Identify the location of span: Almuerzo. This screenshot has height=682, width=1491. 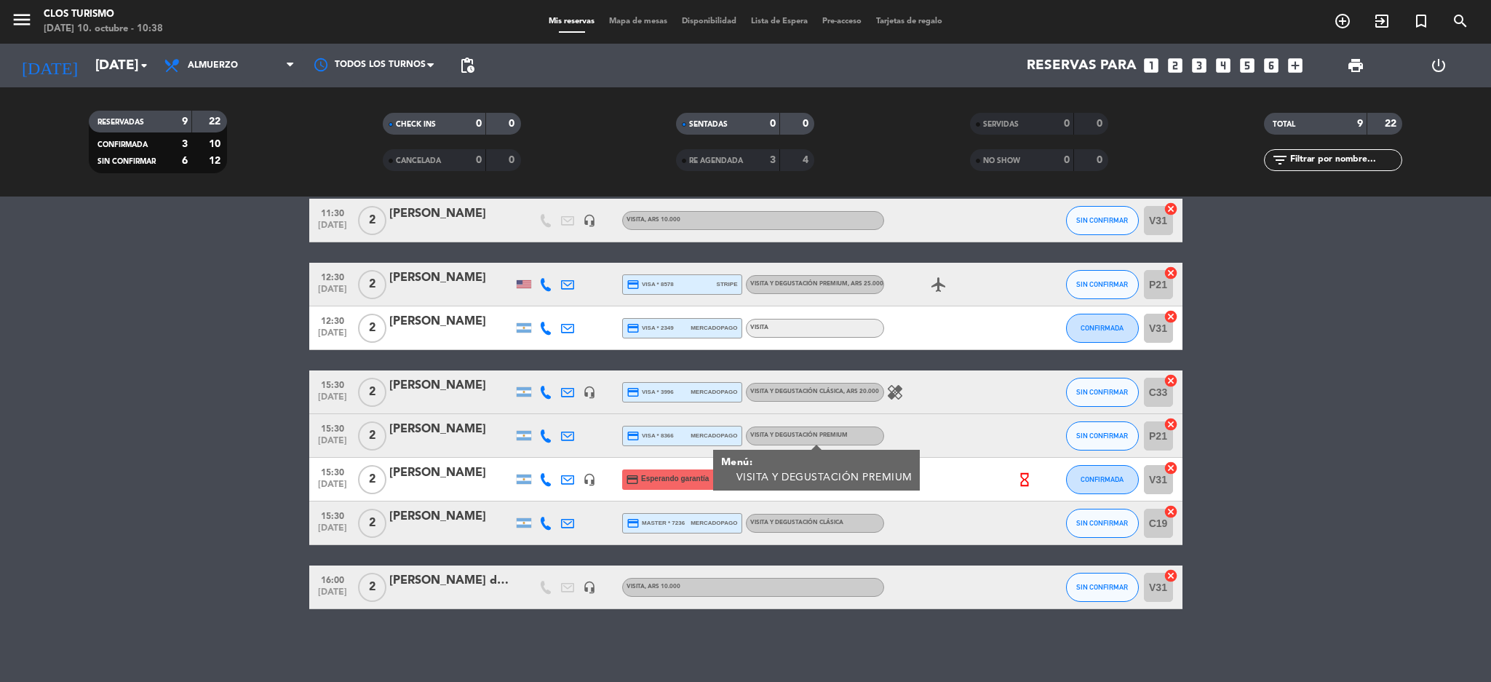
(212, 65).